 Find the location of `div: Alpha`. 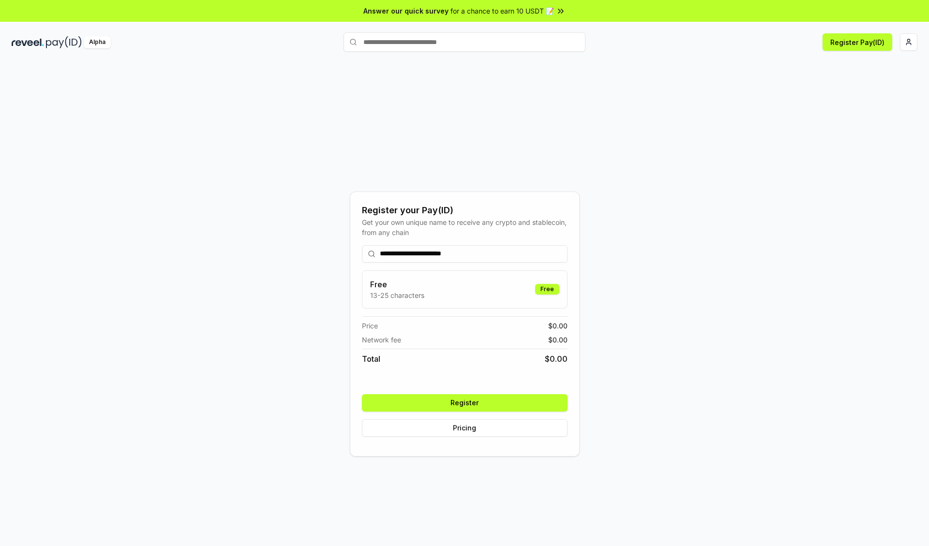

div: Alpha is located at coordinates (97, 42).